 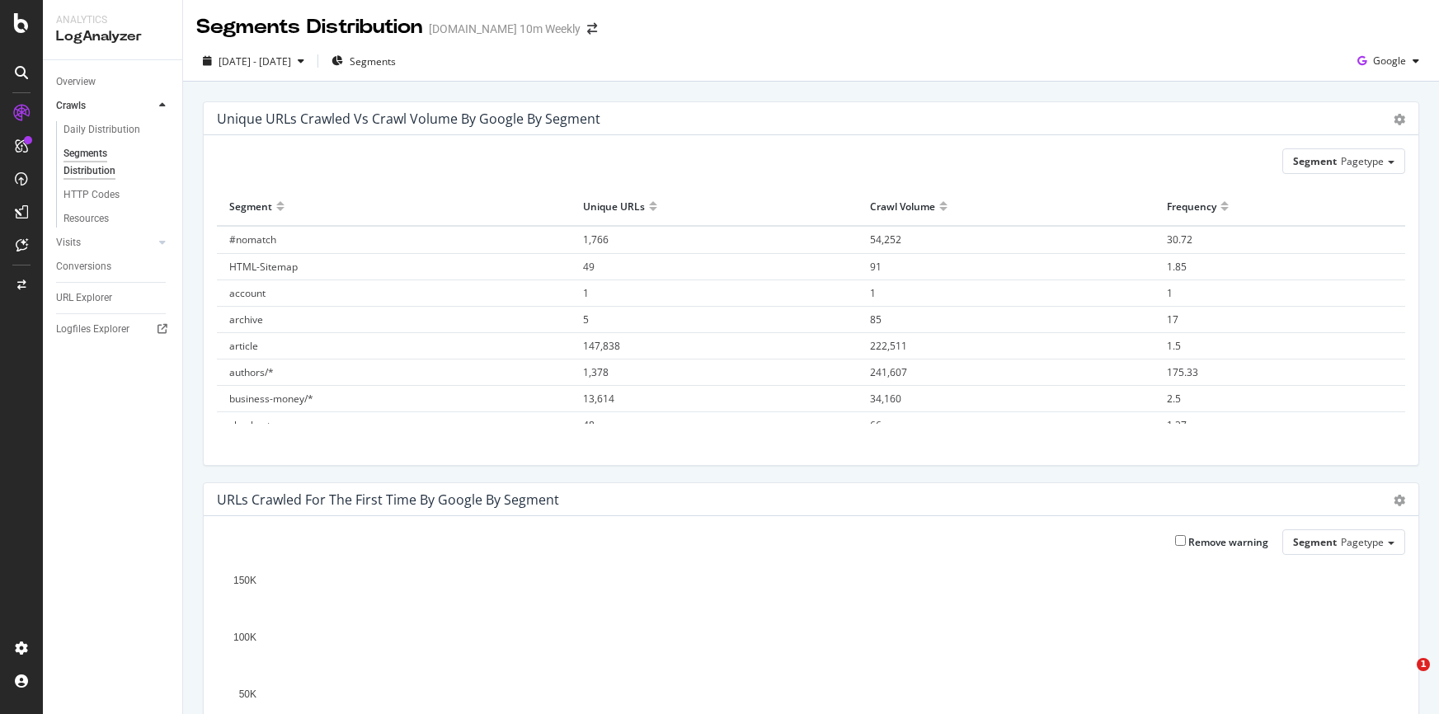 What do you see at coordinates (592, 29) in the screenshot?
I see `div: arrow-right-arrow-left` at bounding box center [592, 29].